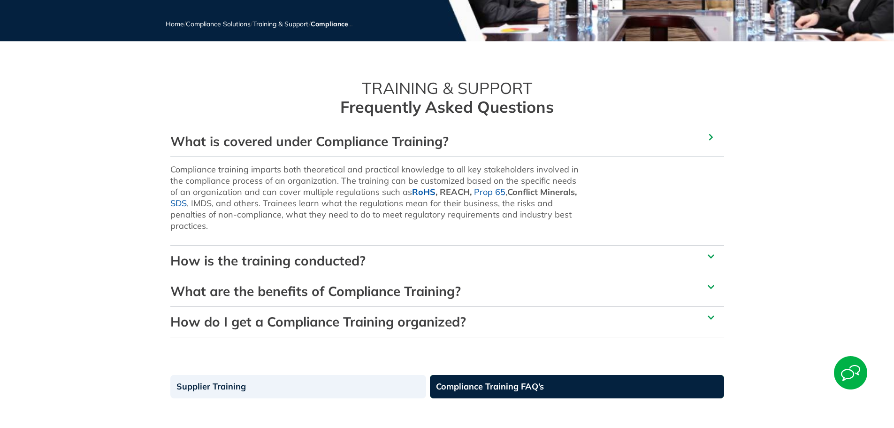  I want to click on img: Start Chat, so click(851, 372).